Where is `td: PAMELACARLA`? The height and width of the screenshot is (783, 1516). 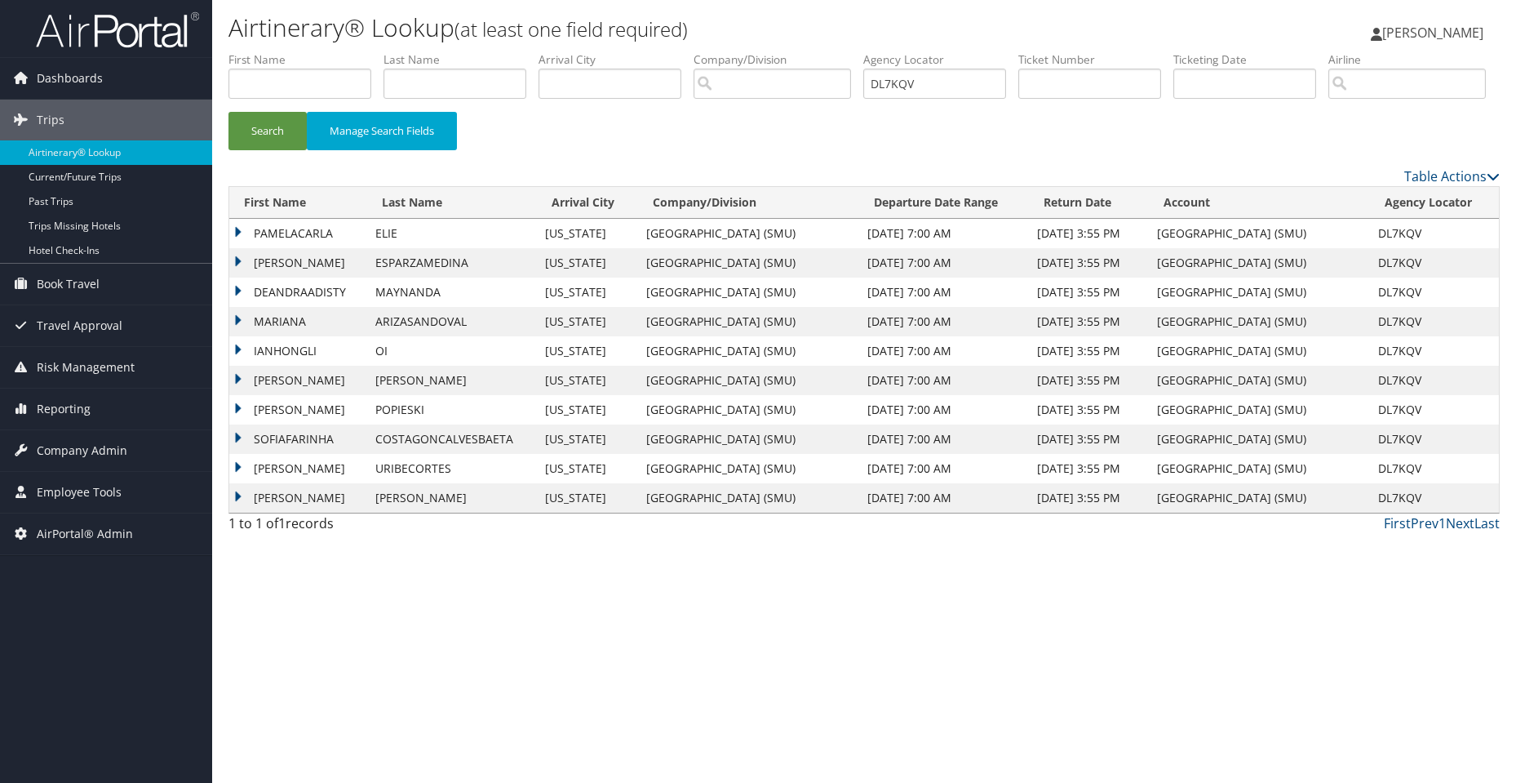 td: PAMELACARLA is located at coordinates (298, 233).